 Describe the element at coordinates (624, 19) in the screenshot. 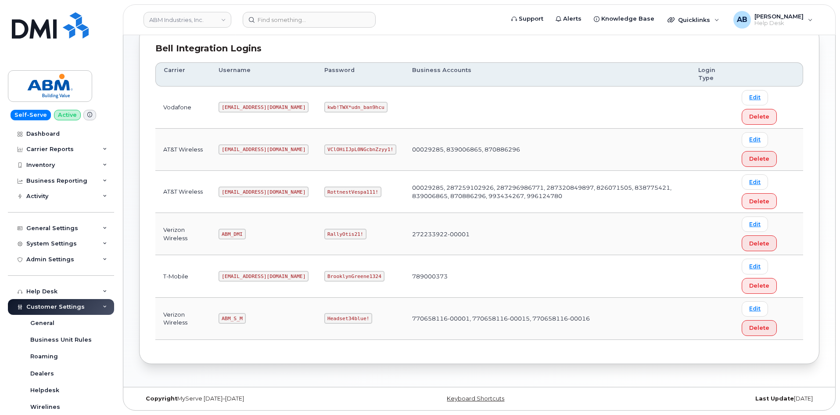

I see `a: Knowledge Base` at that location.